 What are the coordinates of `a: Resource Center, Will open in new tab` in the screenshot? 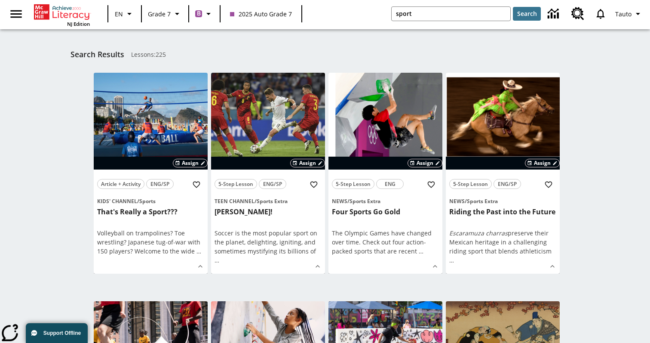 It's located at (578, 14).